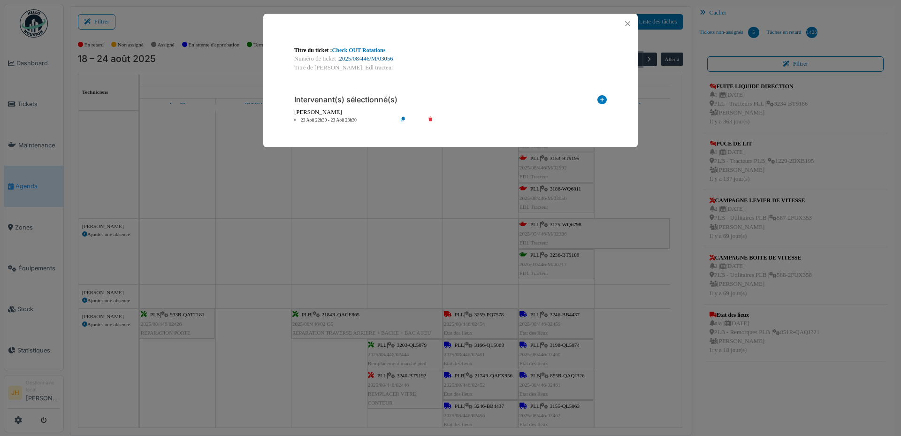  Describe the element at coordinates (628, 23) in the screenshot. I see `button: Close` at that location.